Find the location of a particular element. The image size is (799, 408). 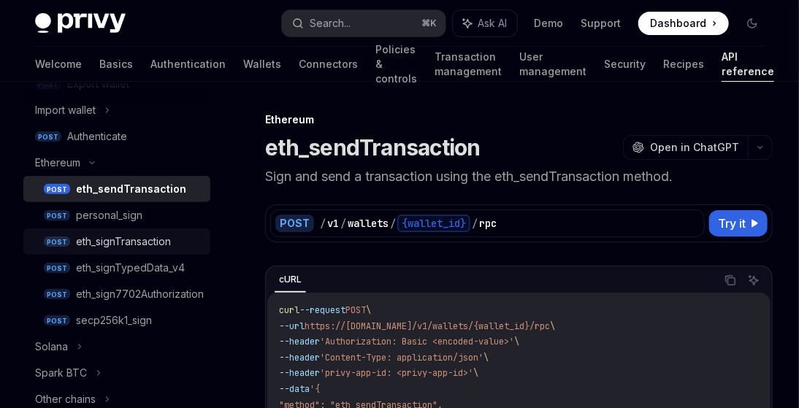

div: Search... is located at coordinates (330, 23).